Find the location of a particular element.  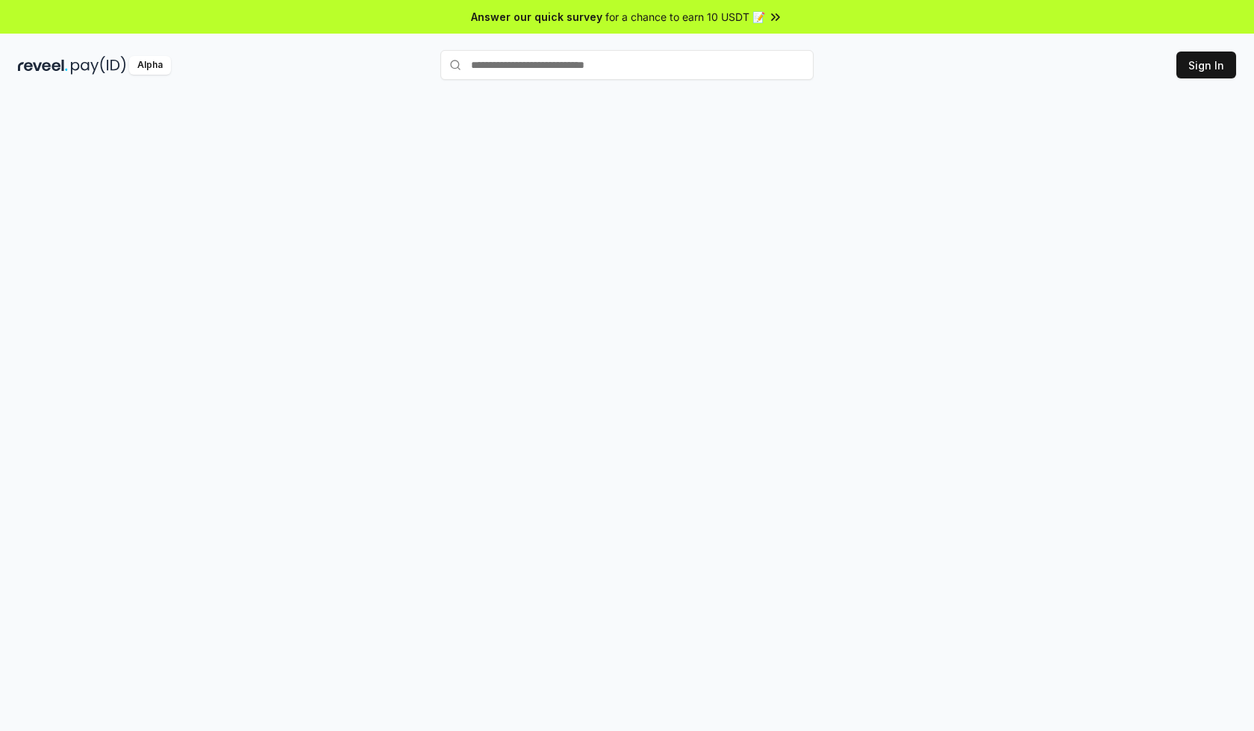

img: reveel_dark is located at coordinates (43, 65).